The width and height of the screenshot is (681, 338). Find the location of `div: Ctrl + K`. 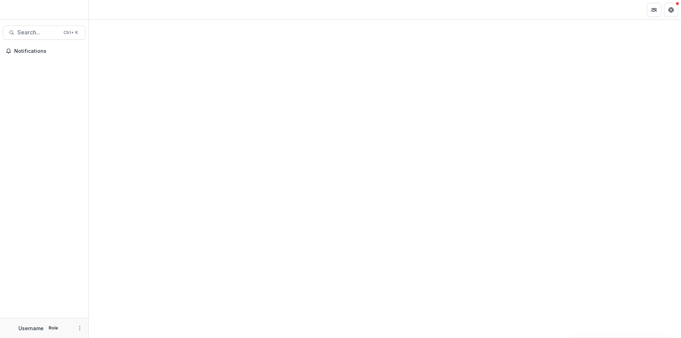

div: Ctrl + K is located at coordinates (71, 33).